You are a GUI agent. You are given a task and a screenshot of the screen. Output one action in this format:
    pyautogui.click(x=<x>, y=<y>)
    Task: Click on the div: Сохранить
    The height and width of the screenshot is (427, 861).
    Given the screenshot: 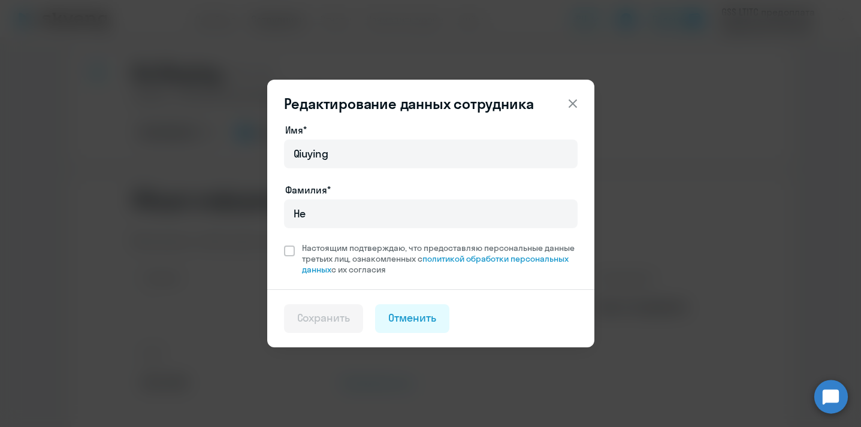 What is the action you would take?
    pyautogui.click(x=323, y=318)
    